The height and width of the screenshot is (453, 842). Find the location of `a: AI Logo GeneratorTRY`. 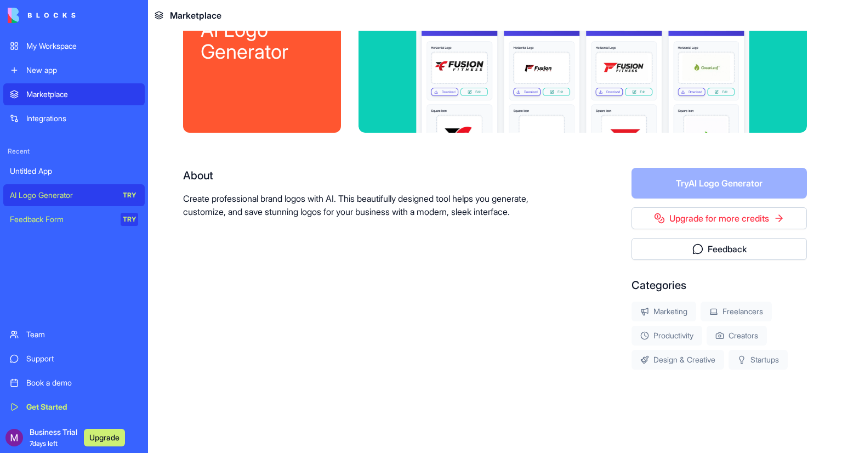

a: AI Logo GeneratorTRY is located at coordinates (74, 195).